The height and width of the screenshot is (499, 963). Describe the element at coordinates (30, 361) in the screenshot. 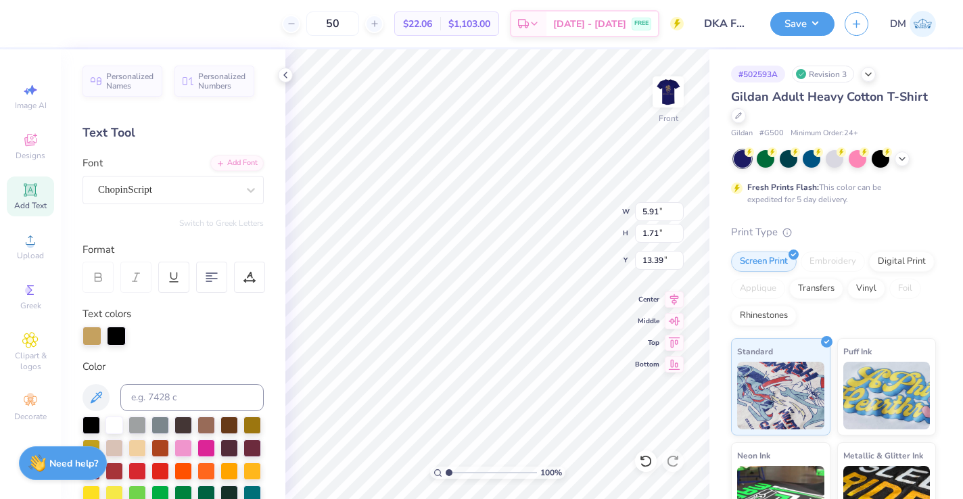

I see `span: Clipart & logos` at that location.